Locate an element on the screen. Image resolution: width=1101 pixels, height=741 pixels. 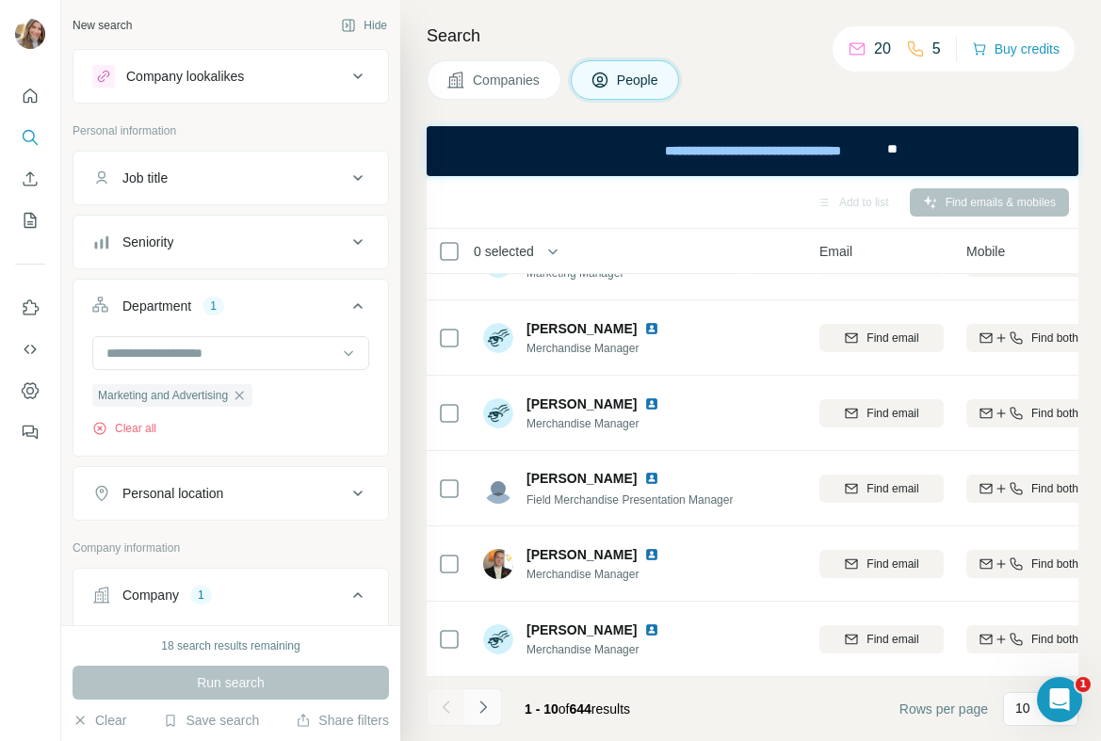
span: Rows per page is located at coordinates (943, 709).